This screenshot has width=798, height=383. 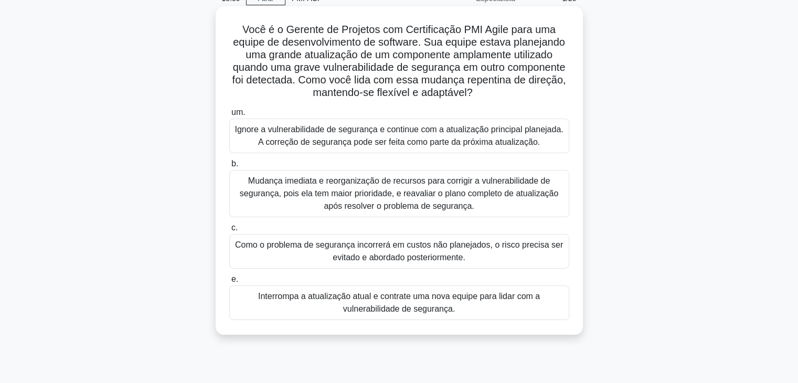 I want to click on font: c., so click(x=235, y=227).